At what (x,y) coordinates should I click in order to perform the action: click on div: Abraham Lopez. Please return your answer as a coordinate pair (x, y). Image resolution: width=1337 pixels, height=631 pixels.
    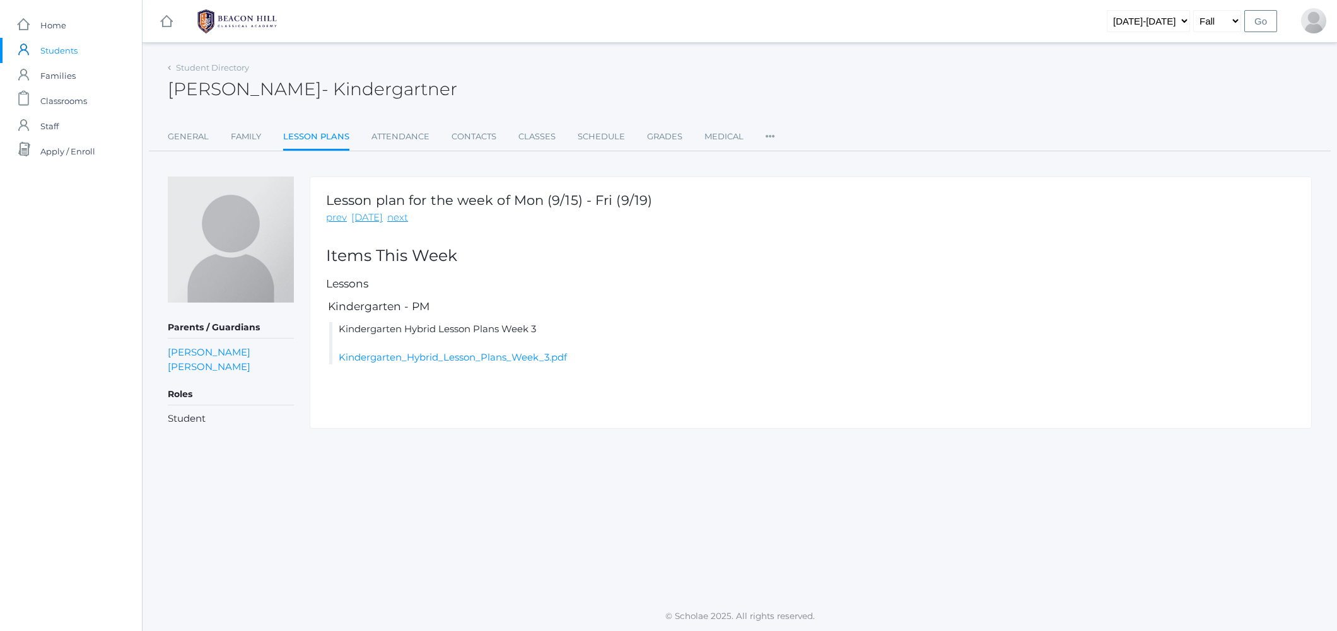
    Looking at the image, I should click on (1313, 21).